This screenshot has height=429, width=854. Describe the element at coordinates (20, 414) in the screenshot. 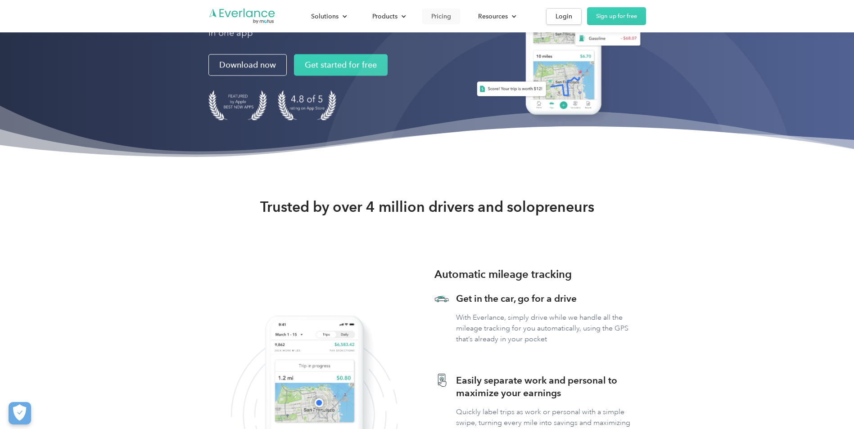

I see `button: Cookies Settings` at that location.